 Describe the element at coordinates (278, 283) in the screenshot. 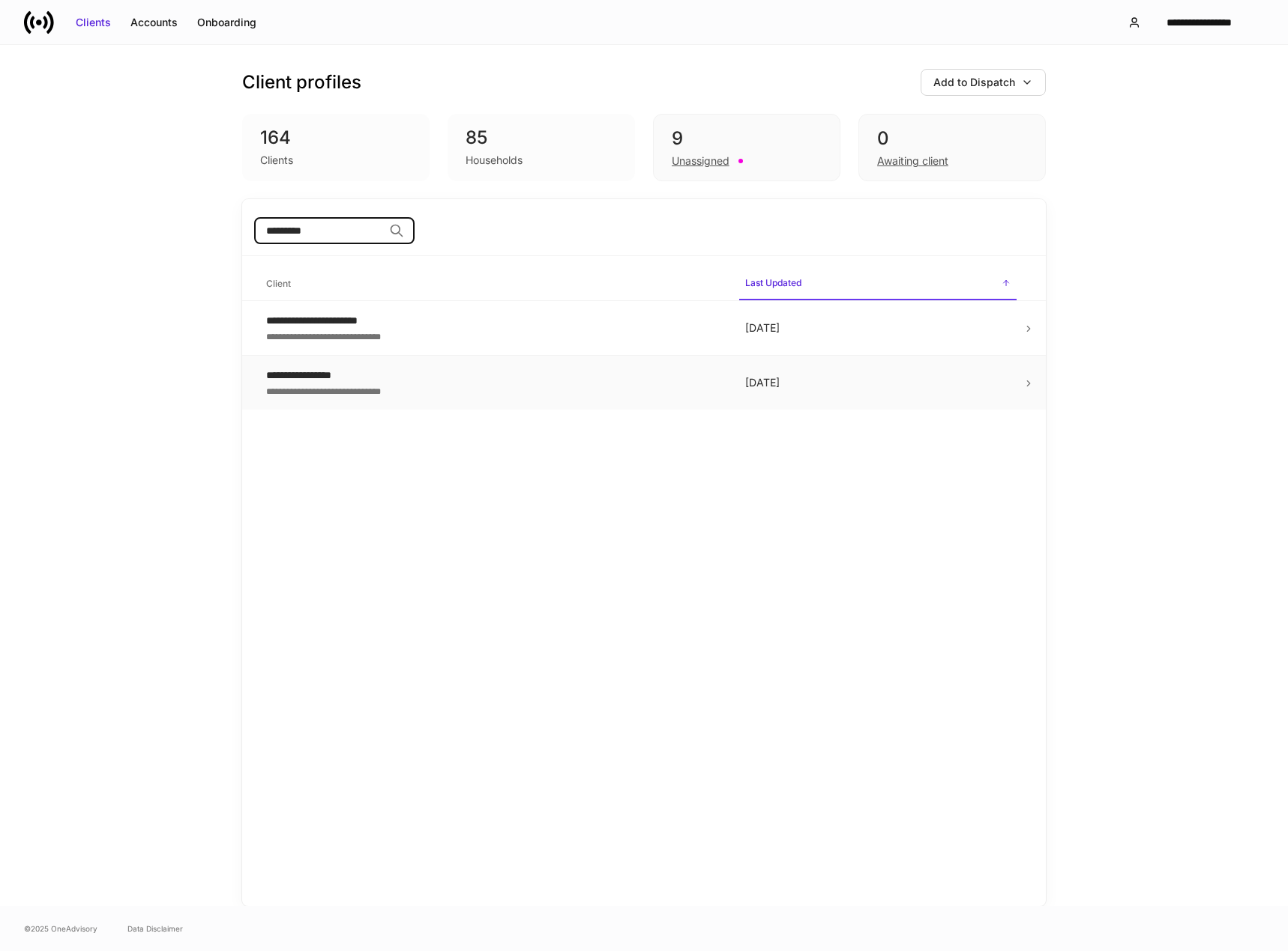

I see `h6: Client` at that location.